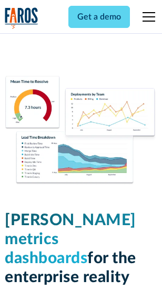 Image resolution: width=162 pixels, height=290 pixels. What do you see at coordinates (81, 249) in the screenshot?
I see `h1: for the enterprise reality` at bounding box center [81, 249].